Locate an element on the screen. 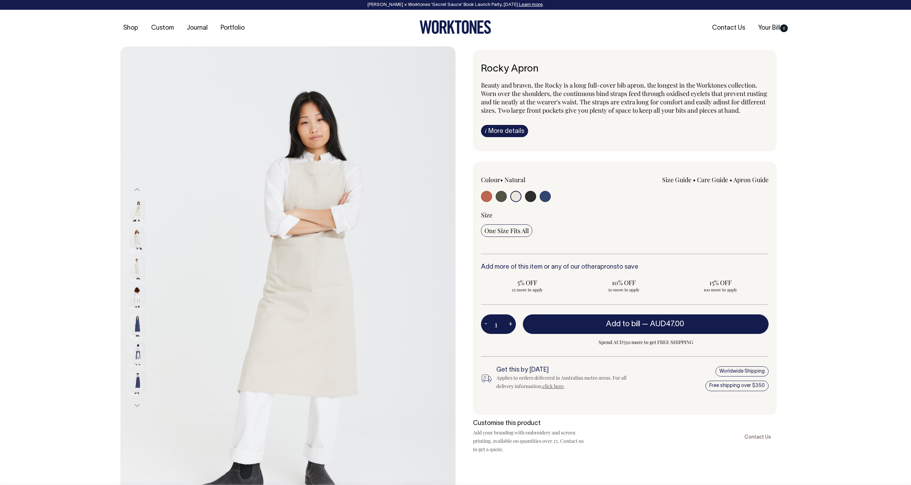 This screenshot has height=485, width=911. h6: Add more of this item or any of our other to save is located at coordinates (625, 267).